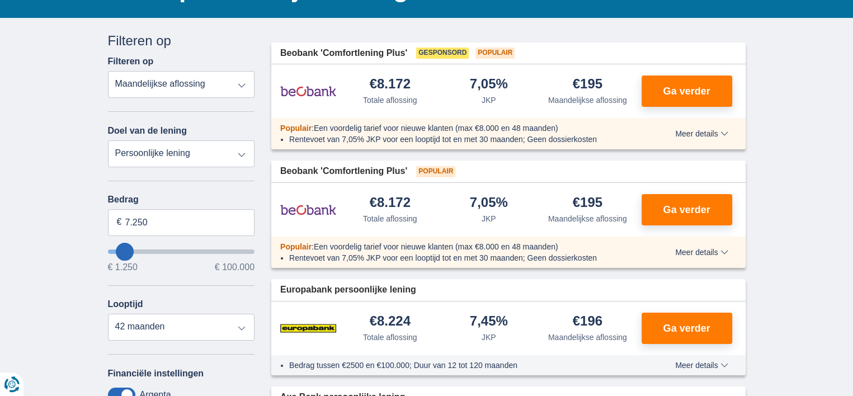 Image resolution: width=853 pixels, height=396 pixels. What do you see at coordinates (131, 62) in the screenshot?
I see `label: Filteren op` at bounding box center [131, 62].